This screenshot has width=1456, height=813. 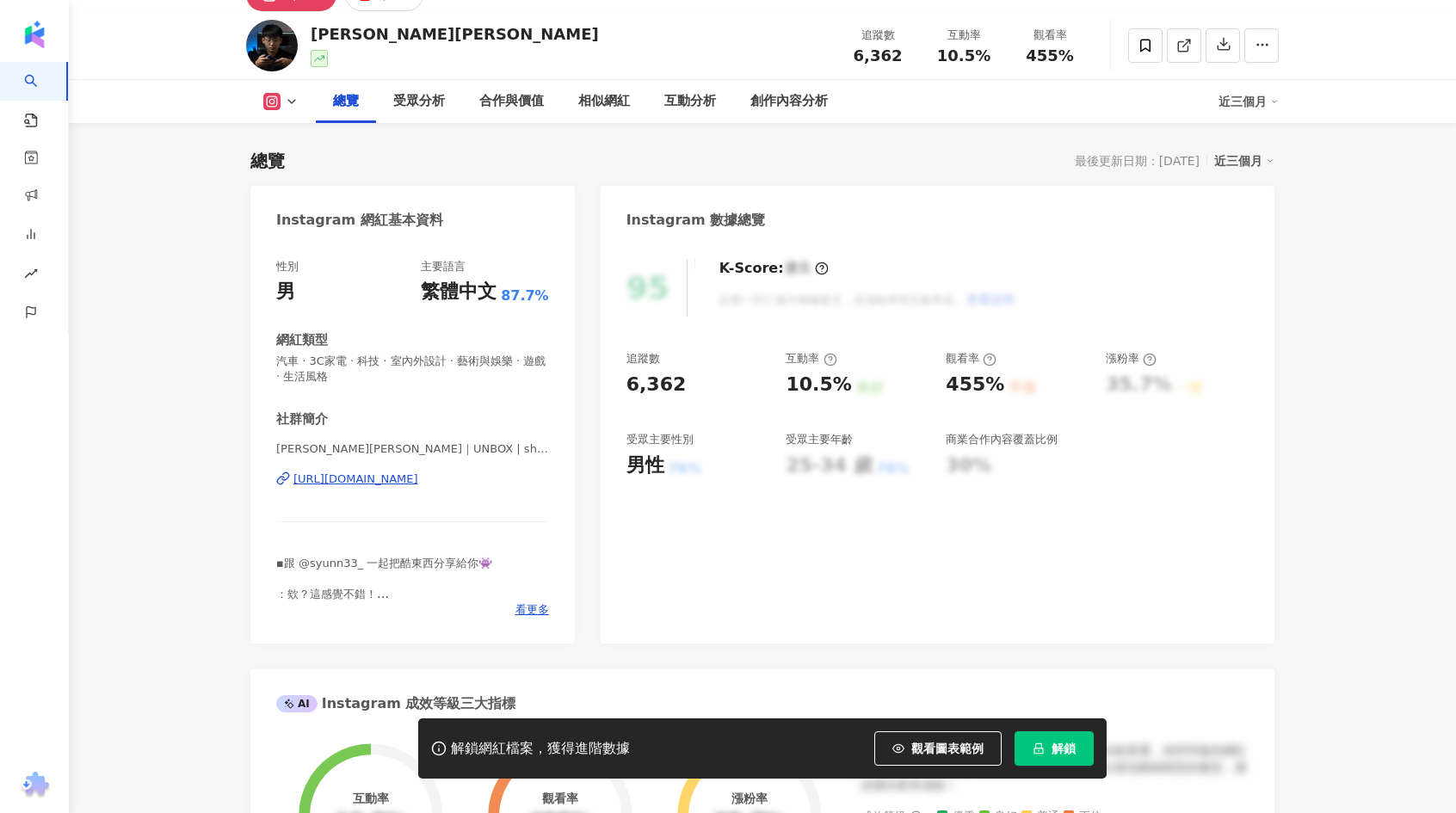 I want to click on div: 性別, so click(x=287, y=266).